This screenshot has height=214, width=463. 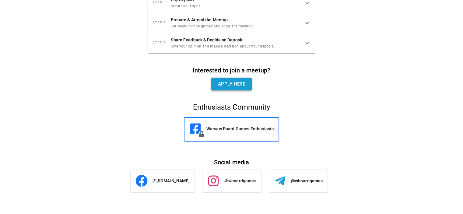 I want to click on h6: Social media, so click(x=232, y=162).